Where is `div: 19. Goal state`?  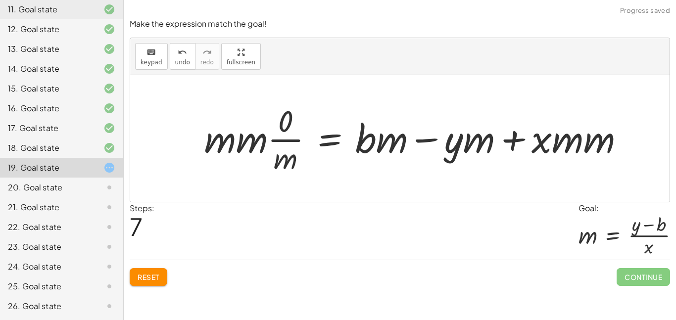 div: 19. Goal state is located at coordinates (47, 168).